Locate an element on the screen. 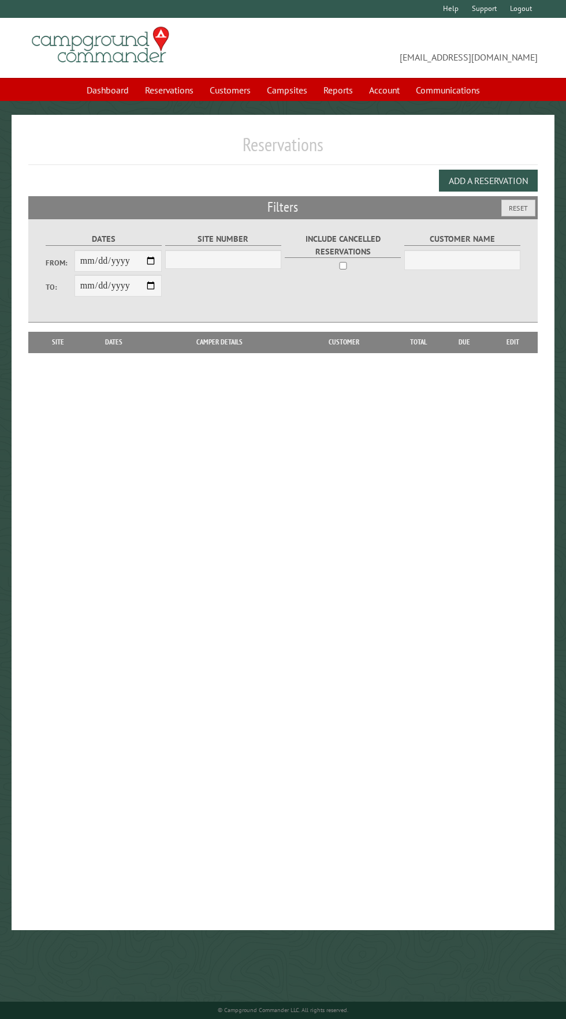 The width and height of the screenshot is (566, 1019). label: Site Number is located at coordinates (223, 239).